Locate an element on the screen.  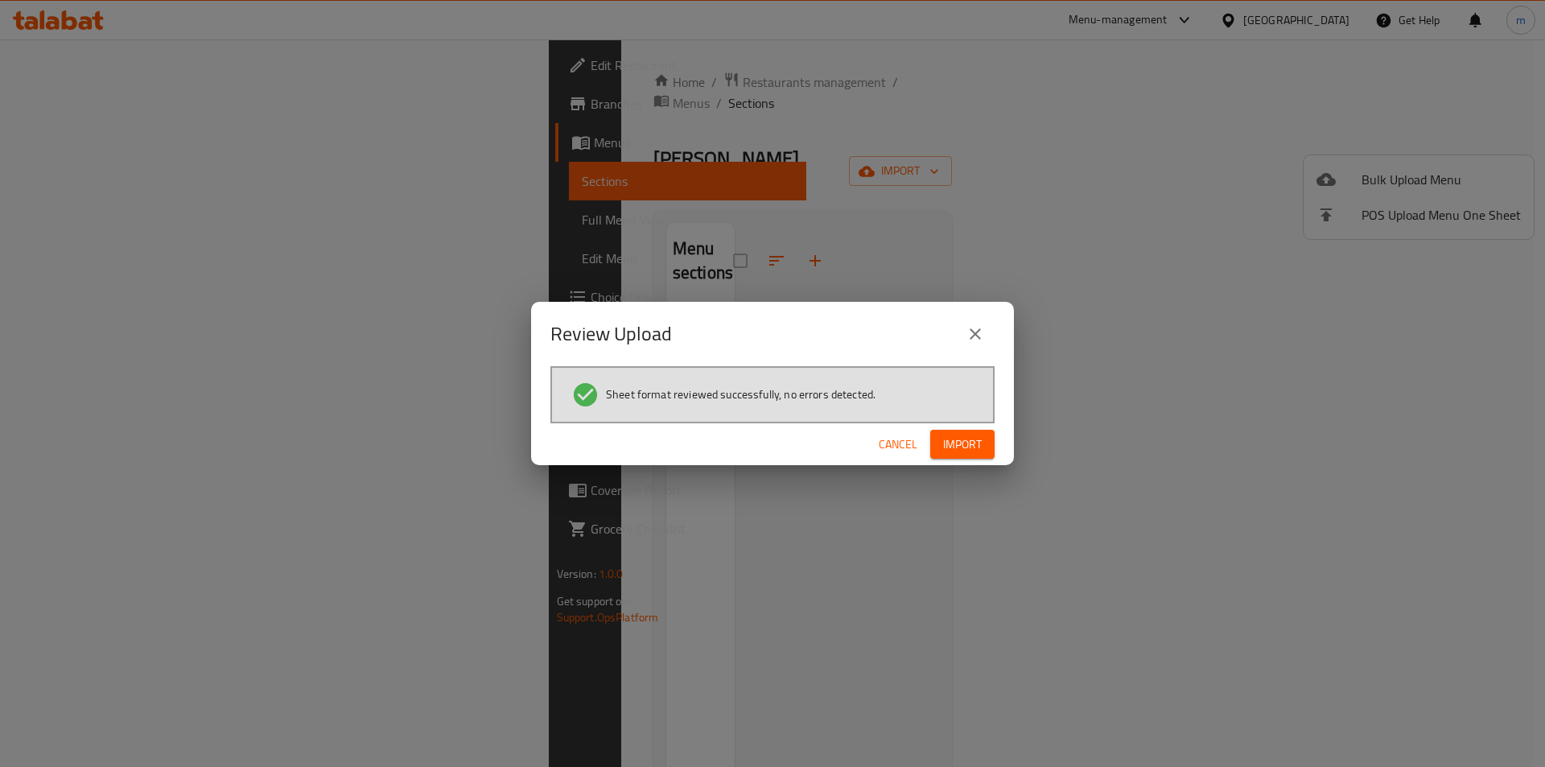
span: Import is located at coordinates (962, 444).